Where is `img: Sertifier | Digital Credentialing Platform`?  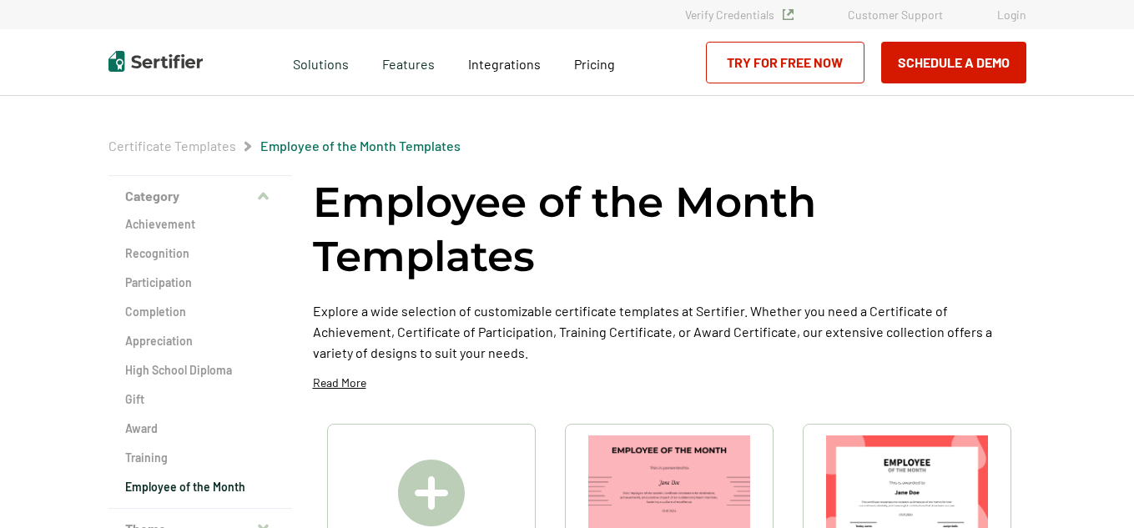
img: Sertifier | Digital Credentialing Platform is located at coordinates (155, 61).